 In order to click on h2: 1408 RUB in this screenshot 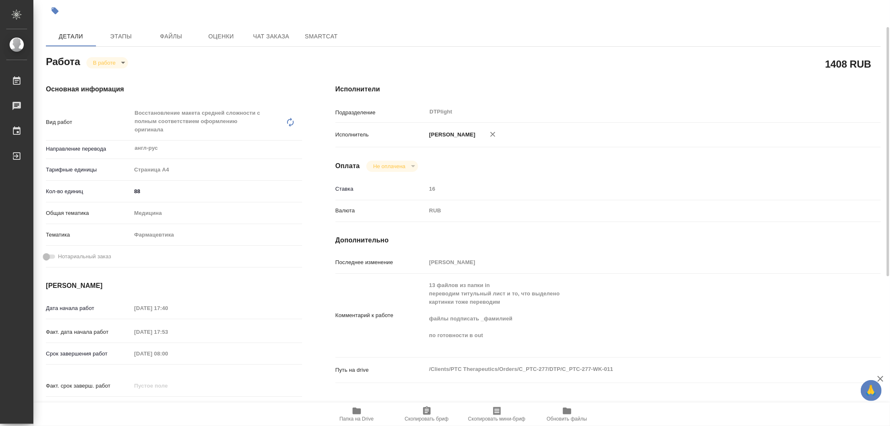, I will do `click(848, 64)`.